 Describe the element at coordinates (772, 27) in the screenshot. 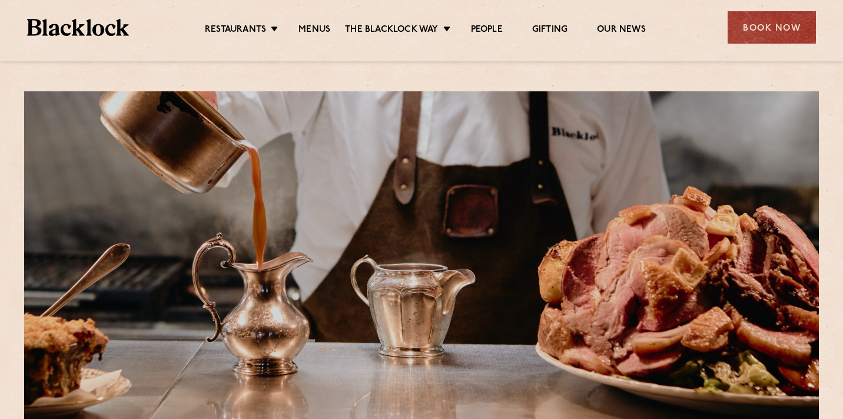

I see `div: Book Now` at that location.